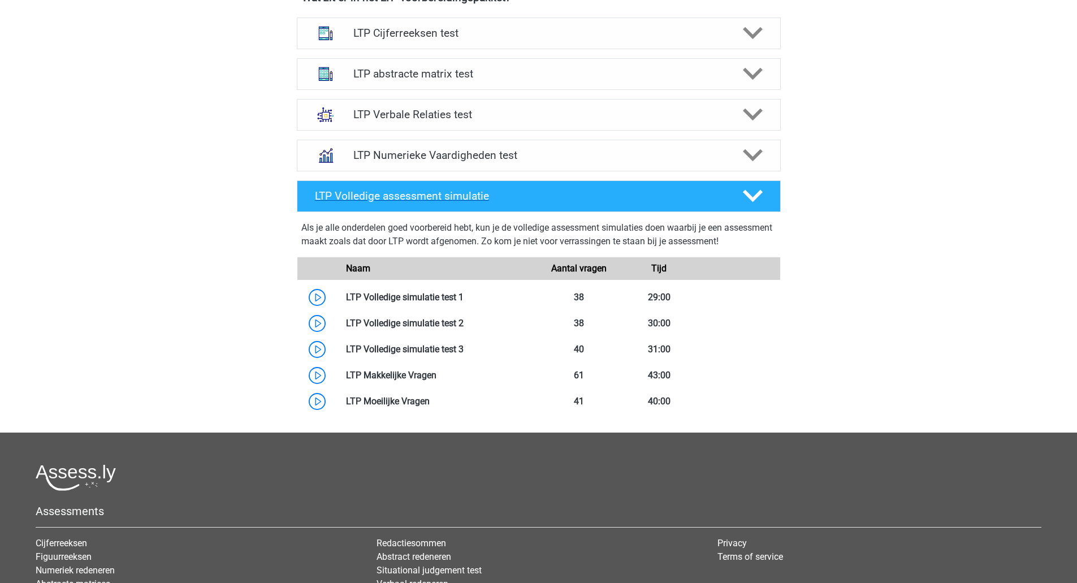 This screenshot has width=1077, height=583. I want to click on div: LTP Moeilijke Vragen, so click(438, 401).